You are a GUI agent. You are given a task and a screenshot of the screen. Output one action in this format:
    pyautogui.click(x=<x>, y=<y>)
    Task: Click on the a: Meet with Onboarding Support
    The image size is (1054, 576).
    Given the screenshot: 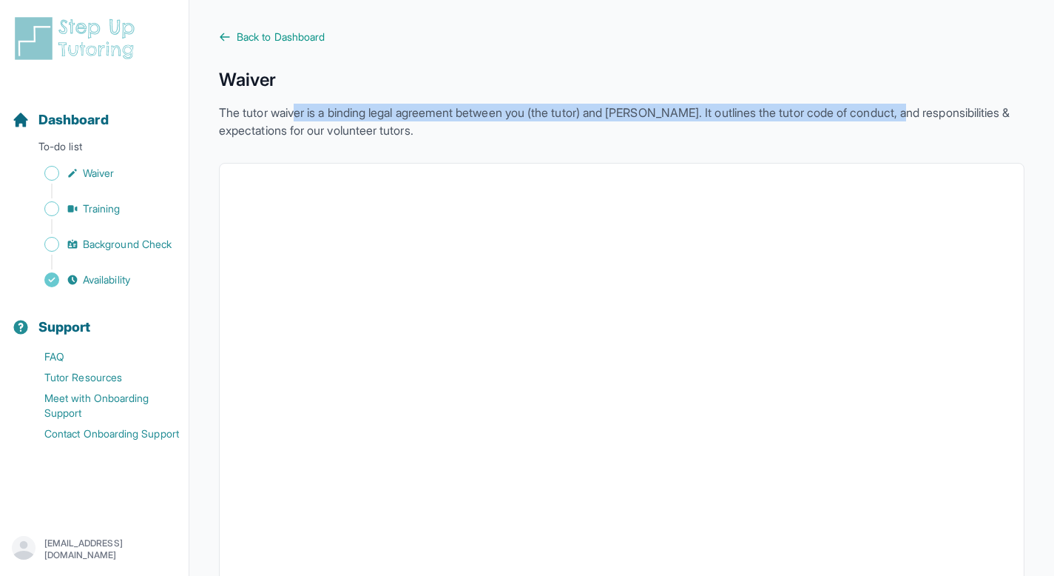 What is the action you would take?
    pyautogui.click(x=100, y=405)
    